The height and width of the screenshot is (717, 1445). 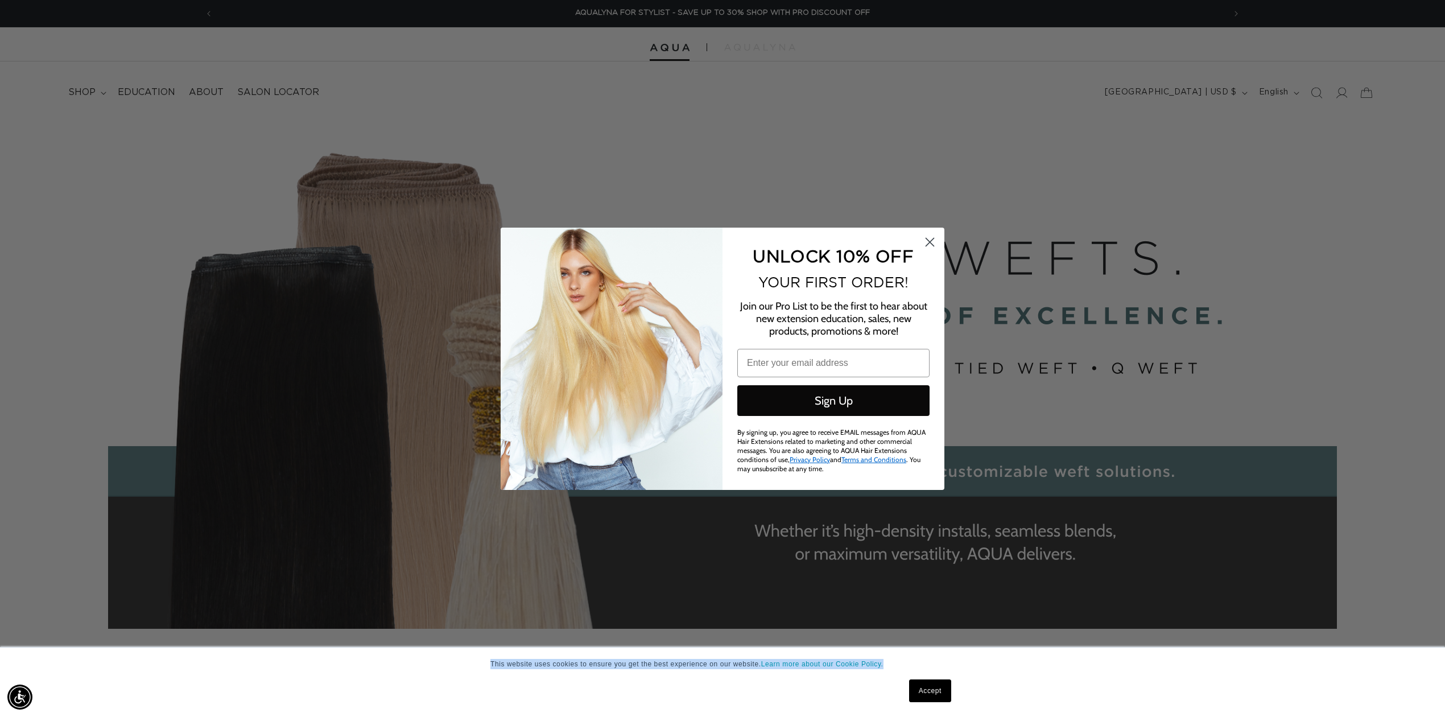 What do you see at coordinates (833, 363) in the screenshot?
I see `input: Enter your email address` at bounding box center [833, 363].